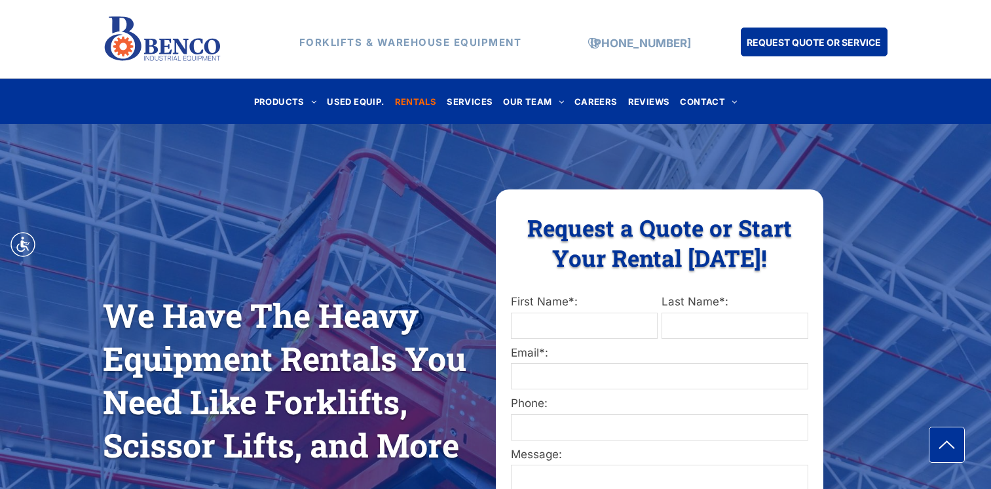  Describe the element at coordinates (814, 42) in the screenshot. I see `a: REQUEST QUOTE OR SERVICE` at that location.